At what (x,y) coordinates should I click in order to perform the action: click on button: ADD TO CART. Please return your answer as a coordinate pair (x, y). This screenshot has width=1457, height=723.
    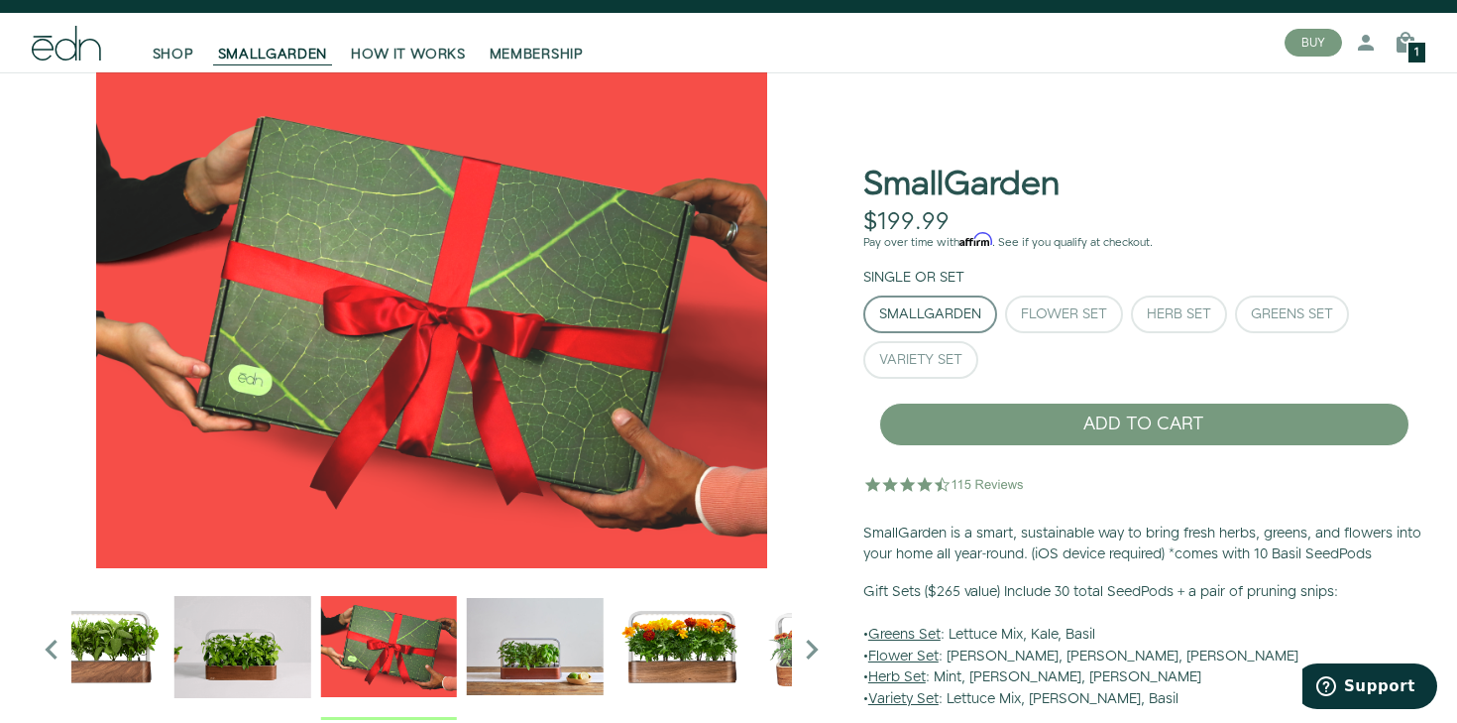
    Looking at the image, I should click on (1144, 424).